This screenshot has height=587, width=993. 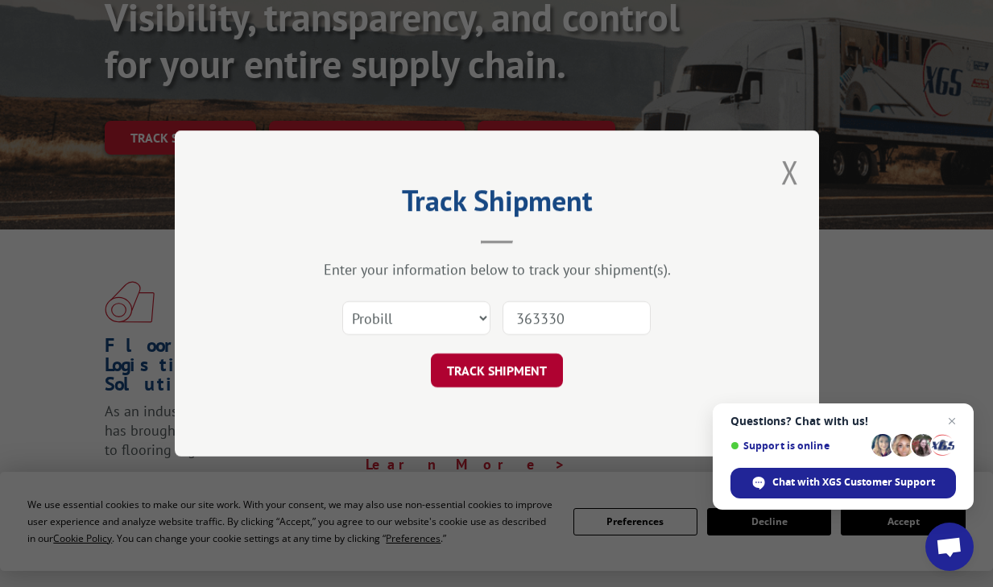 I want to click on button: TRACK SHIPMENT, so click(x=497, y=370).